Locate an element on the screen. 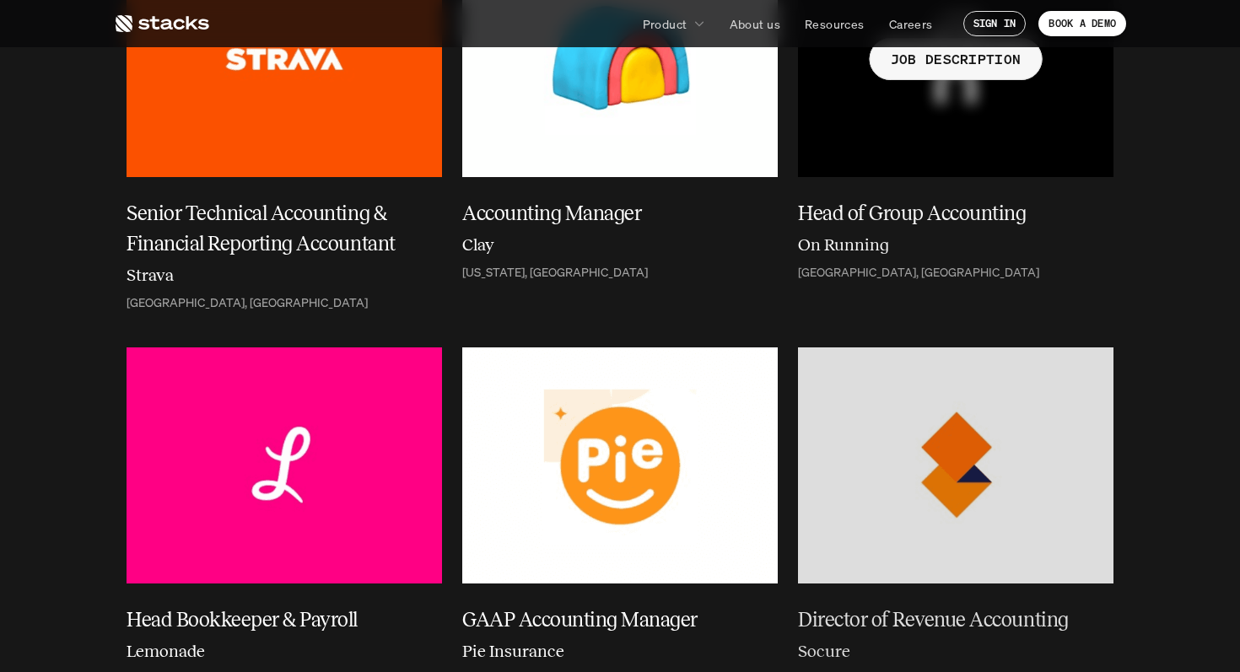 The height and width of the screenshot is (672, 1240). a: Director of Revenue Accounting is located at coordinates (955, 620).